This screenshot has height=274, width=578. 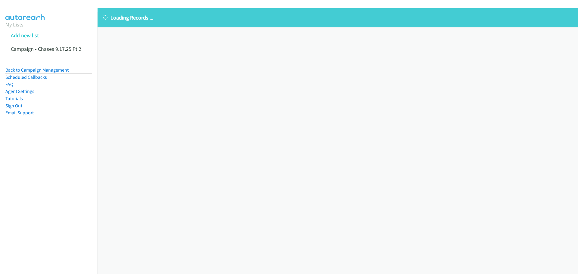 What do you see at coordinates (9, 84) in the screenshot?
I see `a: FAQ` at bounding box center [9, 84].